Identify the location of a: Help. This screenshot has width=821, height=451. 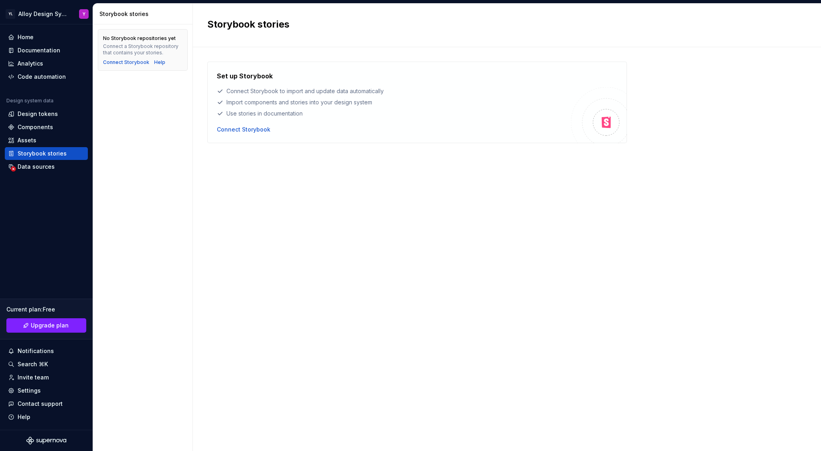
(160, 62).